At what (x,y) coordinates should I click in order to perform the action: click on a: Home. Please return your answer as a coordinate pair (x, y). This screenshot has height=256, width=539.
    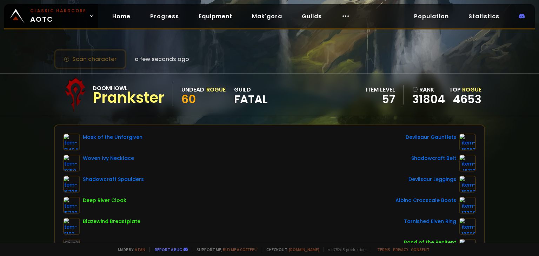
    Looking at the image, I should click on (121, 16).